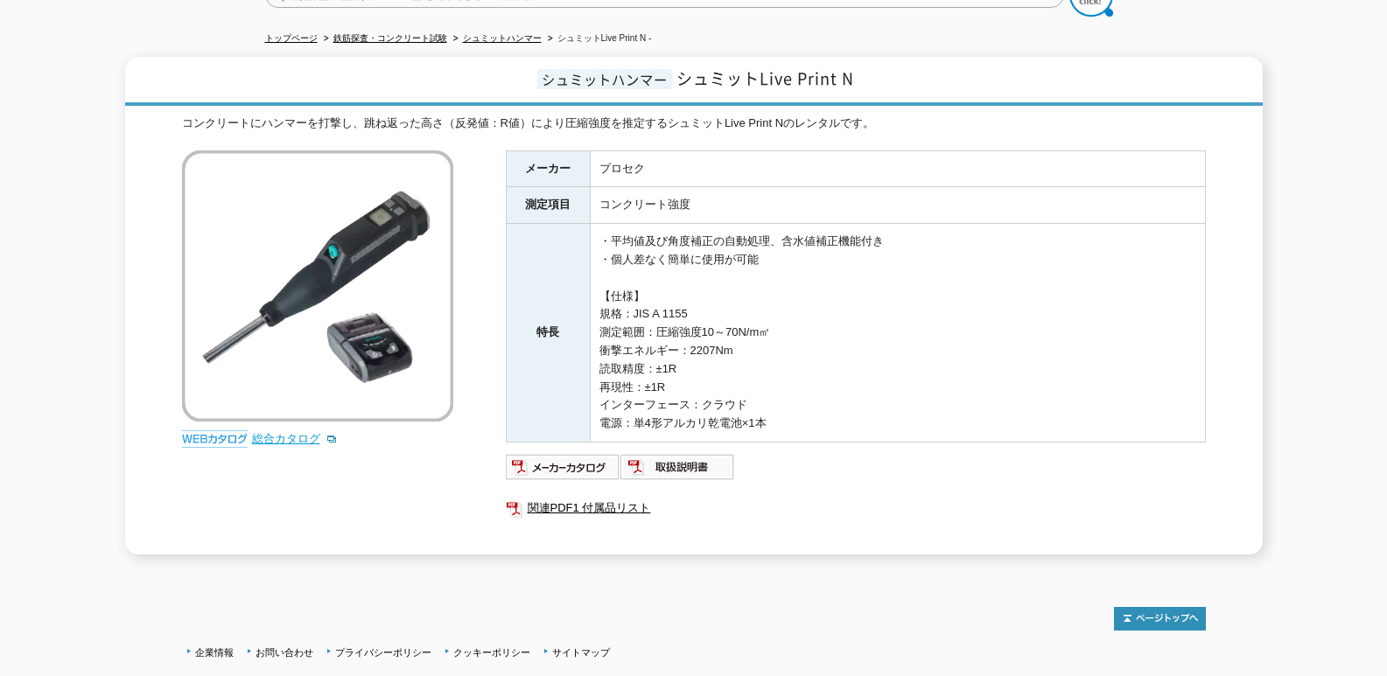  I want to click on span: シュミットハンマー, so click(605, 79).